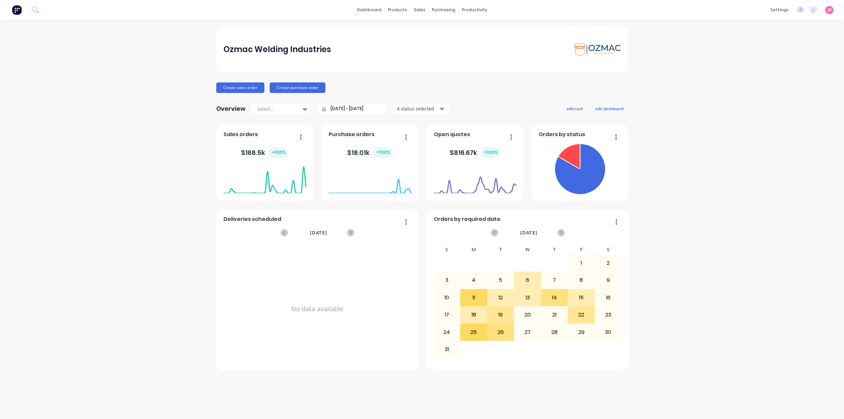  Describe the element at coordinates (231, 109) in the screenshot. I see `div: Overview` at that location.